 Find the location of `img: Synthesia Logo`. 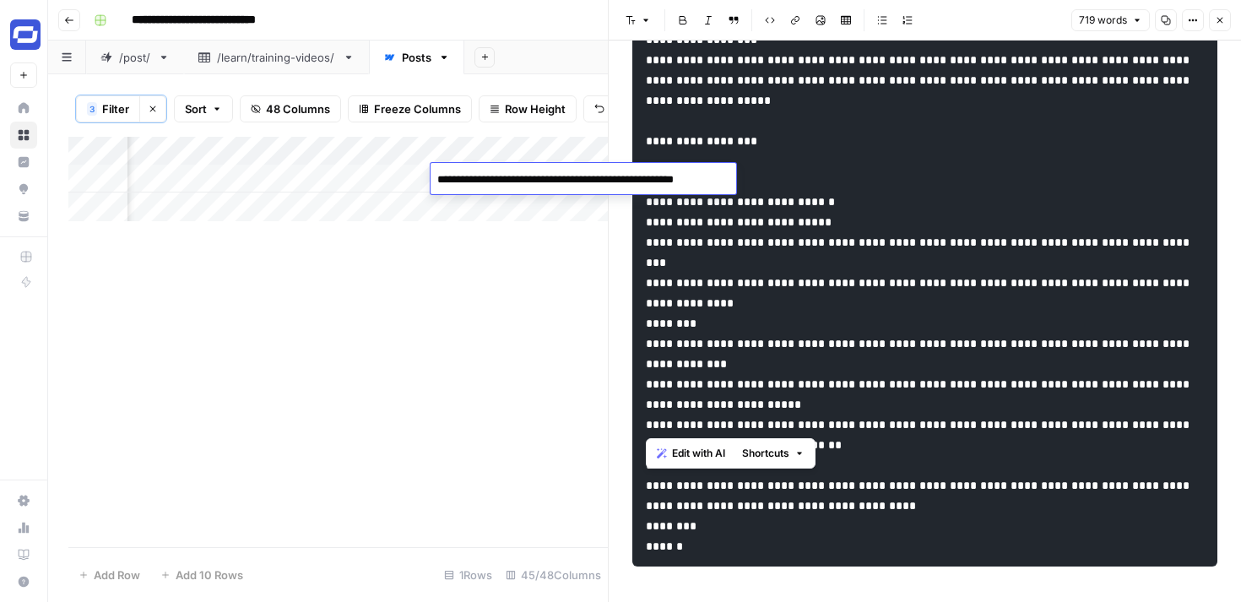

img: Synthesia Logo is located at coordinates (25, 35).